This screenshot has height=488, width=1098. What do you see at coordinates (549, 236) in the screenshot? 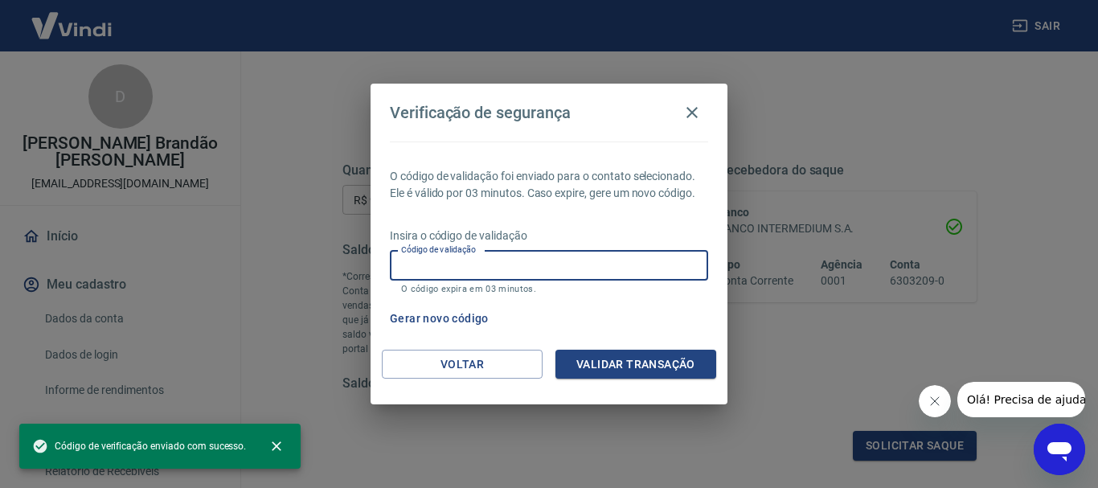
I see `p: Insira o código de validação` at bounding box center [549, 236].